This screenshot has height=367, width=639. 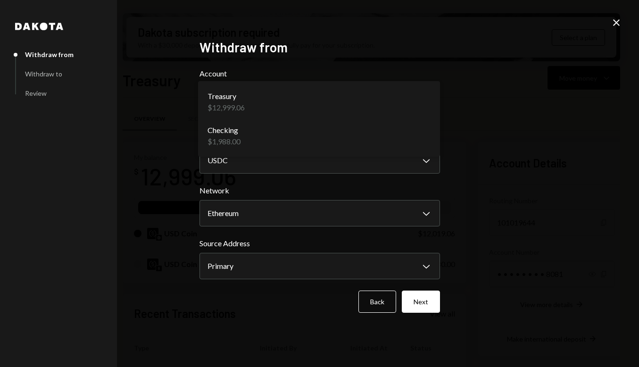 What do you see at coordinates (320, 266) in the screenshot?
I see `button: Source Address` at bounding box center [320, 266].